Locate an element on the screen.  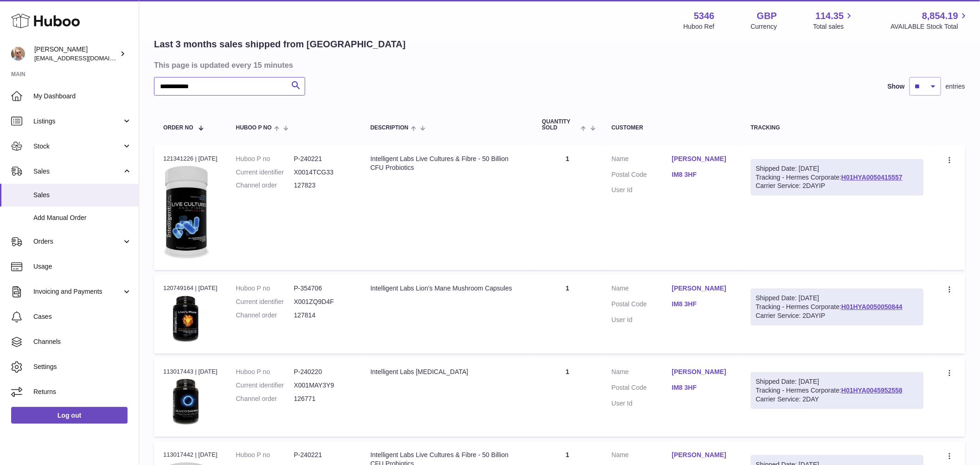
dd: P-354706 is located at coordinates (323, 288).